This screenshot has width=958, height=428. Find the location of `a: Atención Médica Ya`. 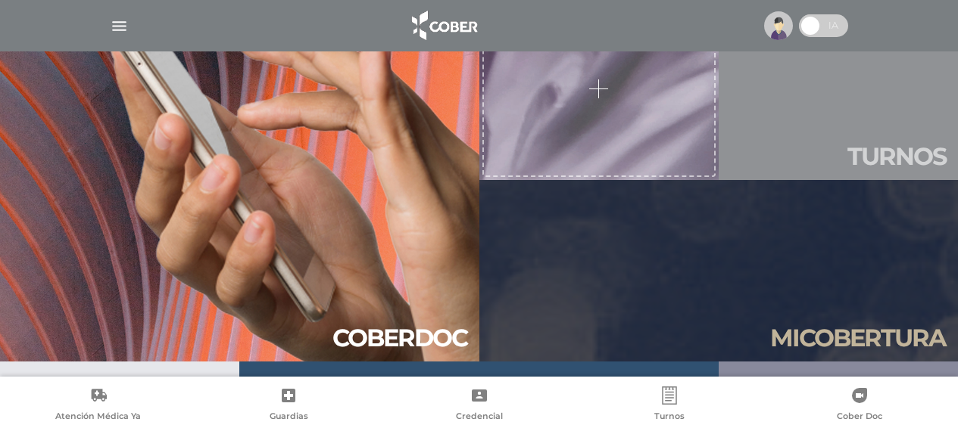

a: Atención Médica Ya is located at coordinates (98, 406).